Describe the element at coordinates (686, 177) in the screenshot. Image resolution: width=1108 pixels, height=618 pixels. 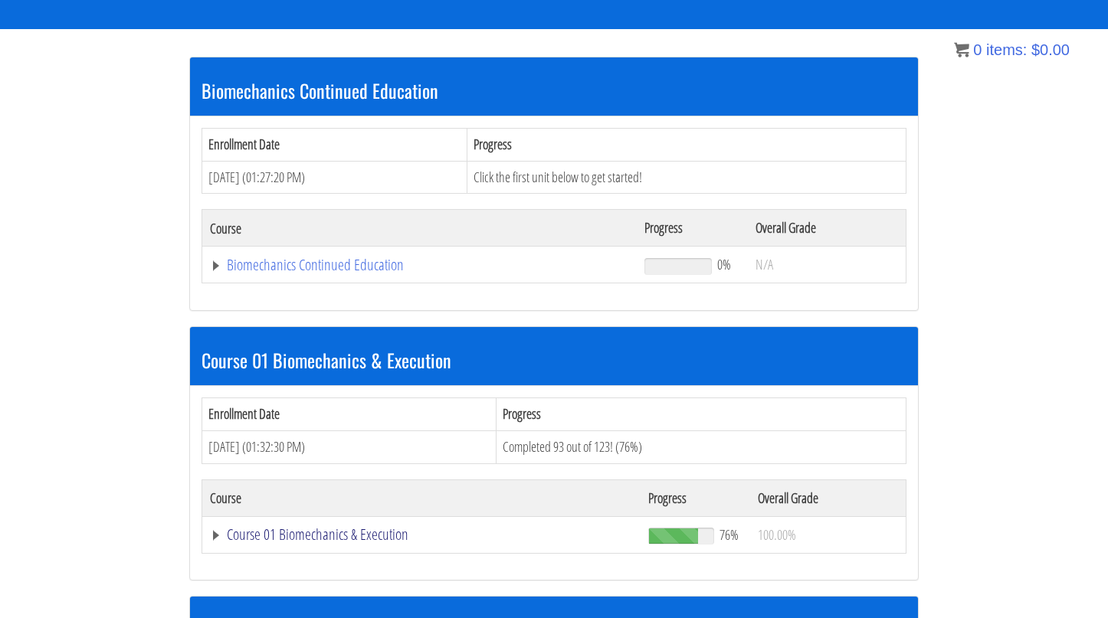
I see `td: Click the first unit below to get started!` at that location.